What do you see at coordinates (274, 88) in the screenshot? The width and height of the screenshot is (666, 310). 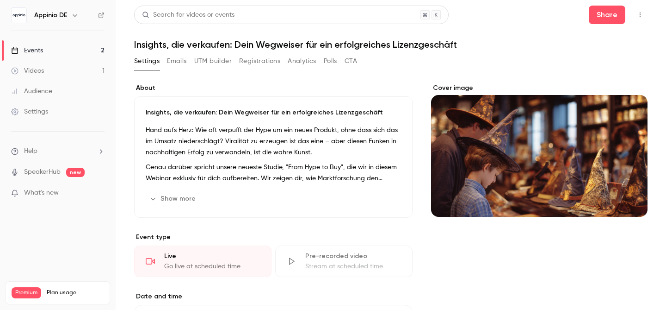 I see `label: About` at bounding box center [274, 88].